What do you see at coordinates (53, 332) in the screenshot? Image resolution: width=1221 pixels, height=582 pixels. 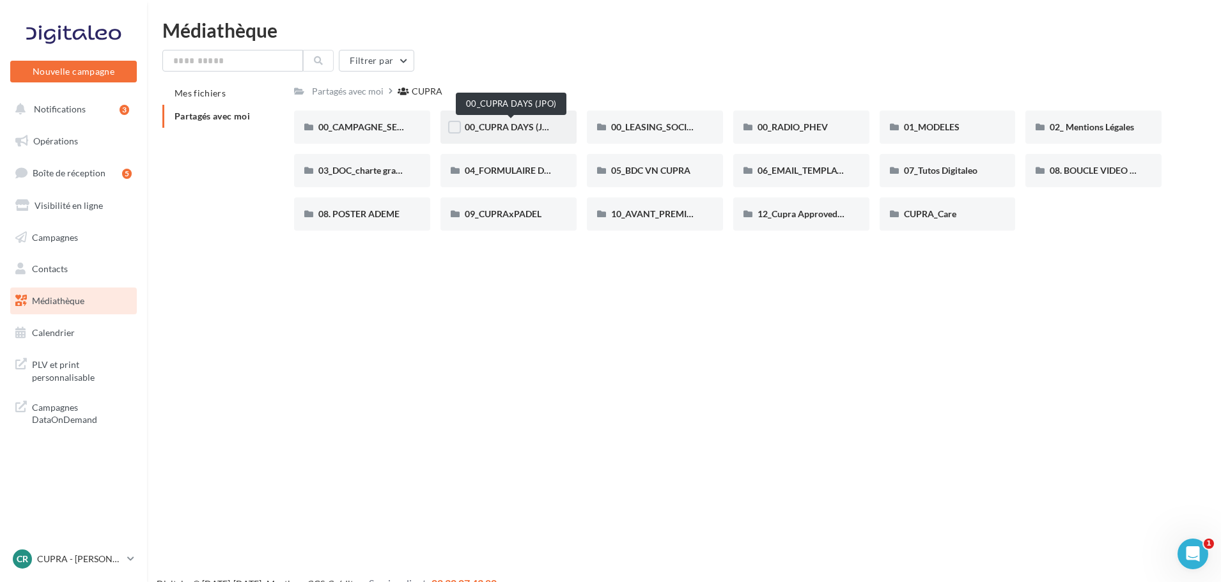 I see `span: Calendrier` at bounding box center [53, 332].